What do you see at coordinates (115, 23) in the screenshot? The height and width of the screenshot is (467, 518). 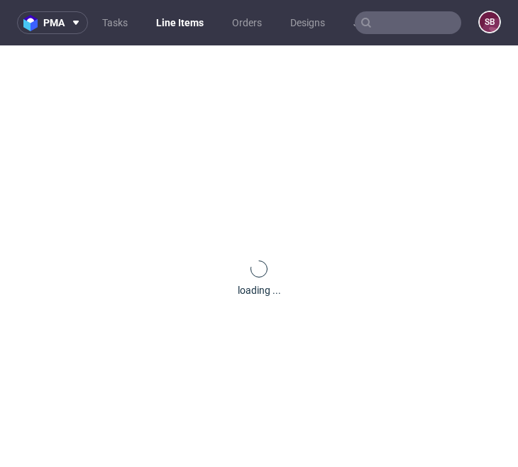 I see `a: Tasks` at bounding box center [115, 23].